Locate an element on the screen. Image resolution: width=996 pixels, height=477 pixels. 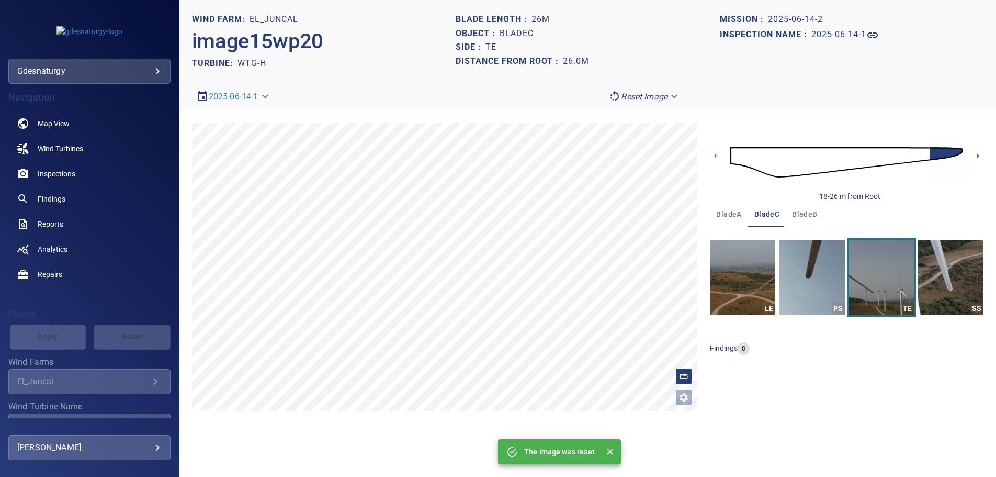
h2: image15wp20 is located at coordinates (257, 41).